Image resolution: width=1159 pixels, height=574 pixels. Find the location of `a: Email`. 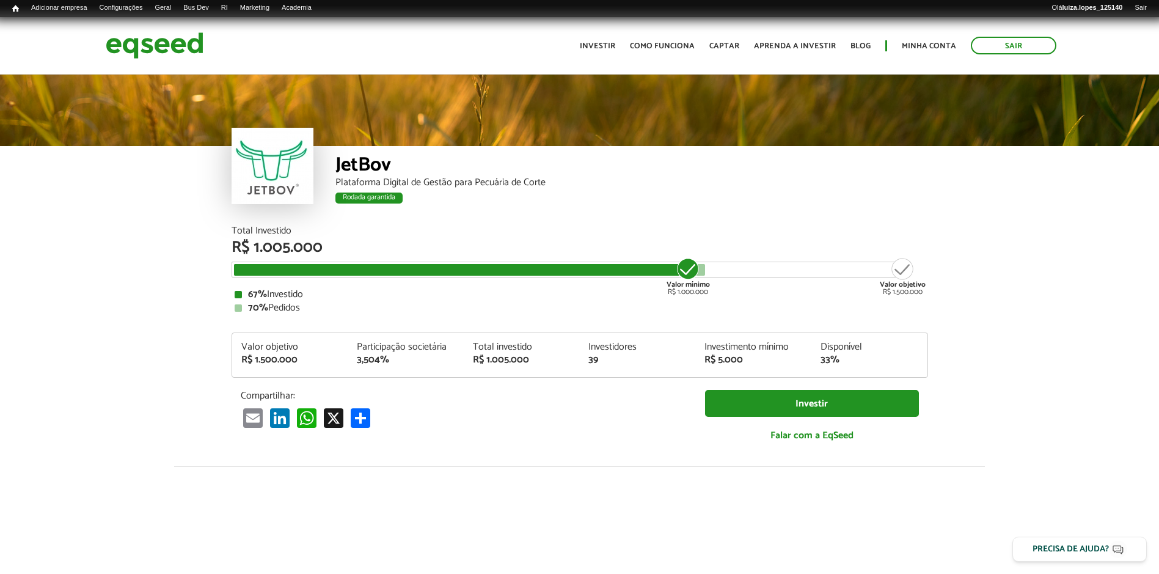

a: Email is located at coordinates (253, 417).